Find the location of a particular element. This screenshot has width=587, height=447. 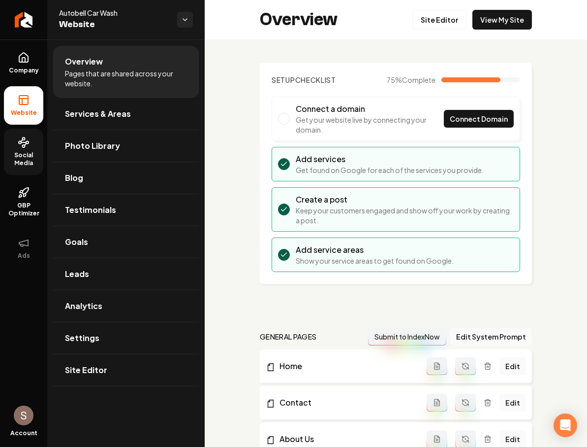

a: Analytics is located at coordinates (126, 306).